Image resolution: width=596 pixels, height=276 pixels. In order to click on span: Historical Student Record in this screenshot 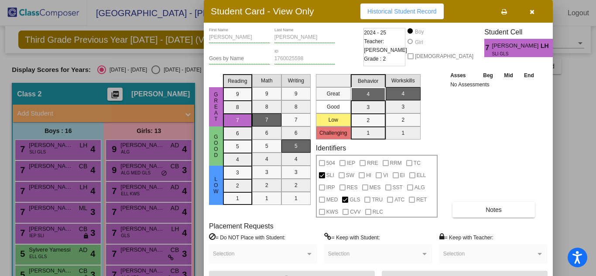, I will do `click(402, 11)`.